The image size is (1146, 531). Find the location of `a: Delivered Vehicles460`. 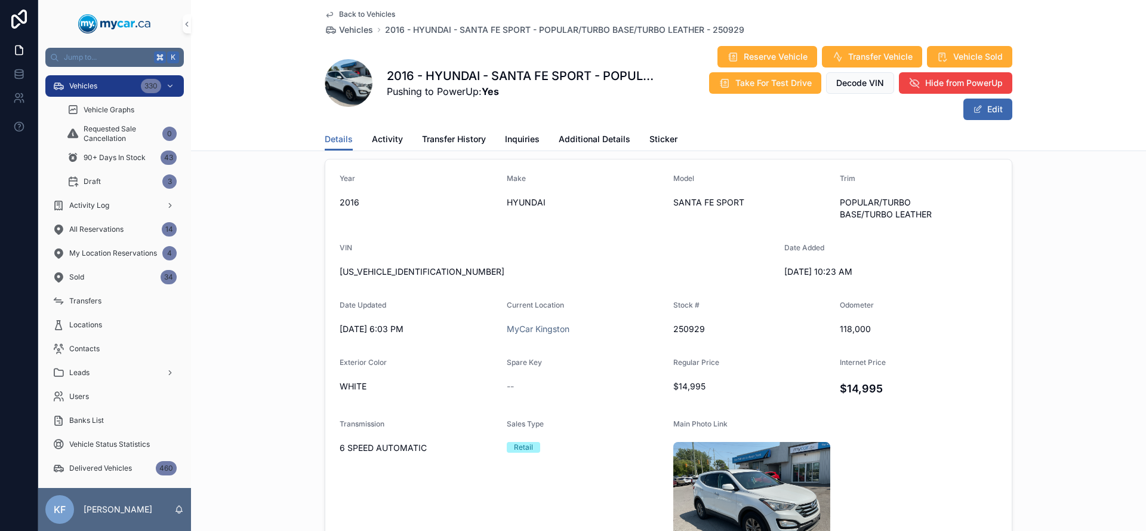

a: Delivered Vehicles460 is located at coordinates (115, 468).